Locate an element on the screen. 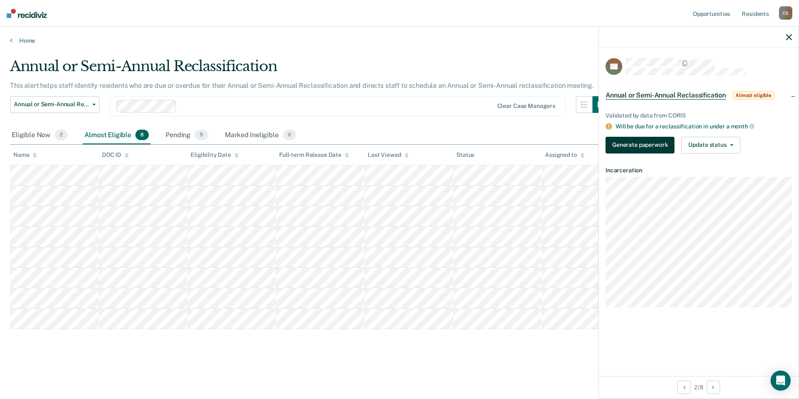 This screenshot has height=399, width=799. div: Marked Ineligible is located at coordinates (260, 135).